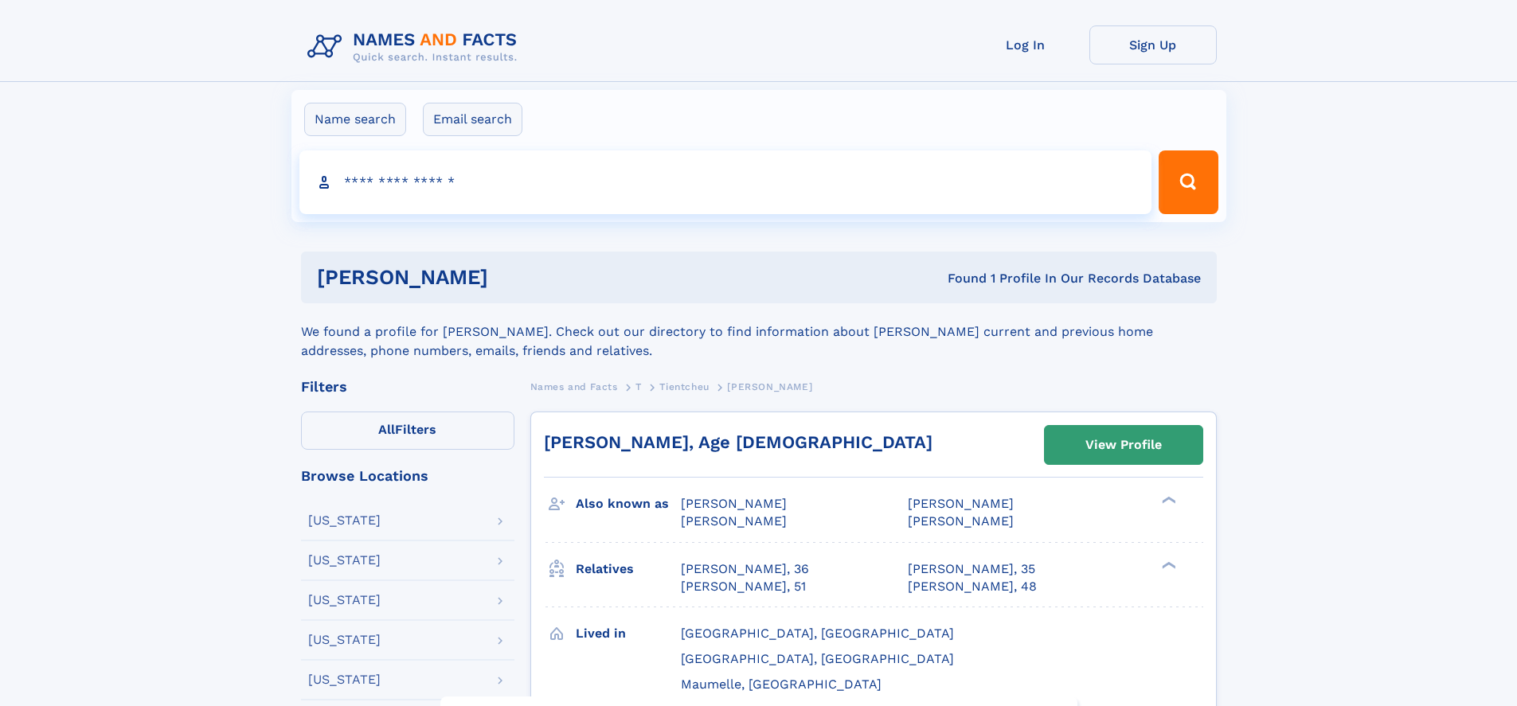 The image size is (1517, 706). I want to click on button: Search Button, so click(1188, 182).